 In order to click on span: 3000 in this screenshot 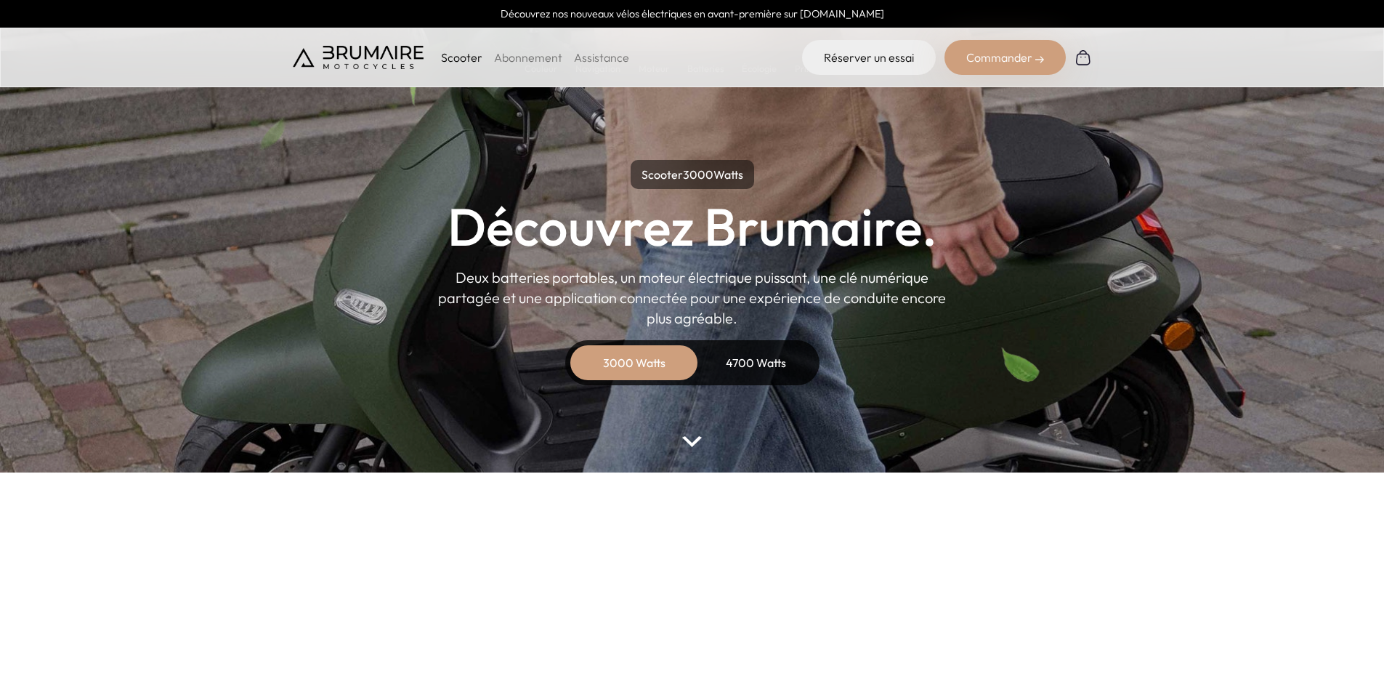, I will do `click(698, 174)`.